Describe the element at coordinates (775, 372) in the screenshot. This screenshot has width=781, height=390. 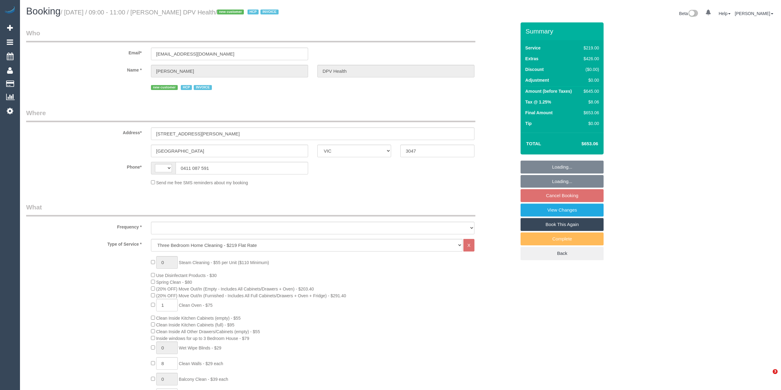
I see `span: 3` at that location.